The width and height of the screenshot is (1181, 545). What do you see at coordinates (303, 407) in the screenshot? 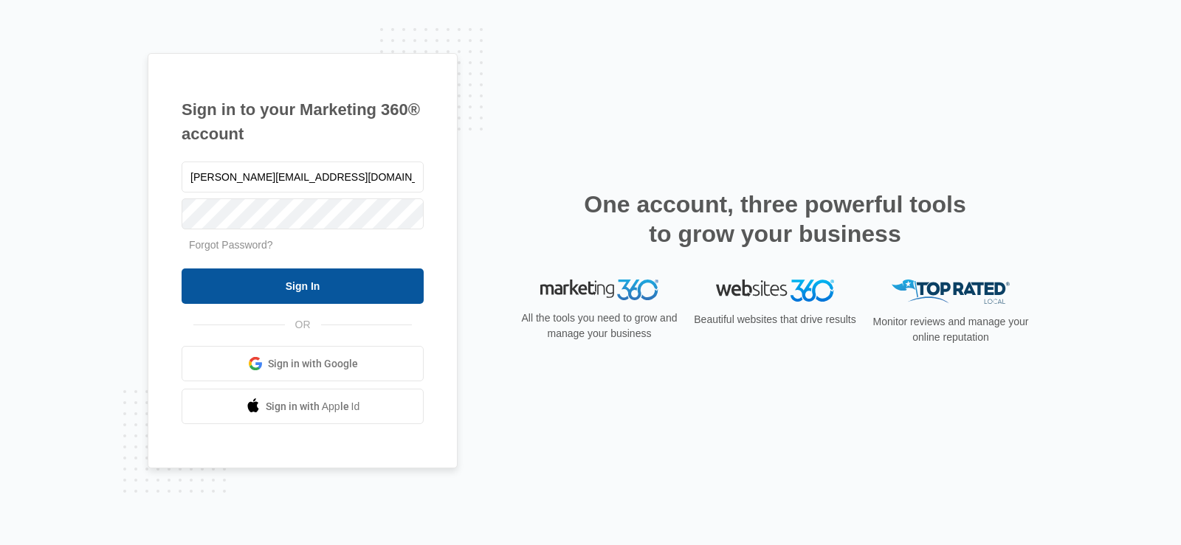
I see `a: Sign in with Apple Id` at bounding box center [303, 407].